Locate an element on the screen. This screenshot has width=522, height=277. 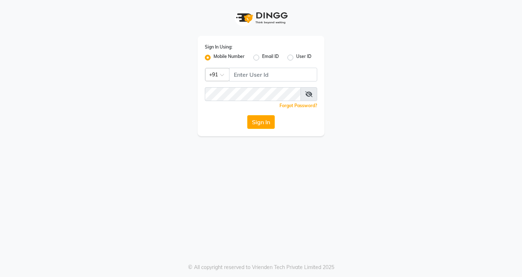
a: Forgot Password? is located at coordinates (298, 106).